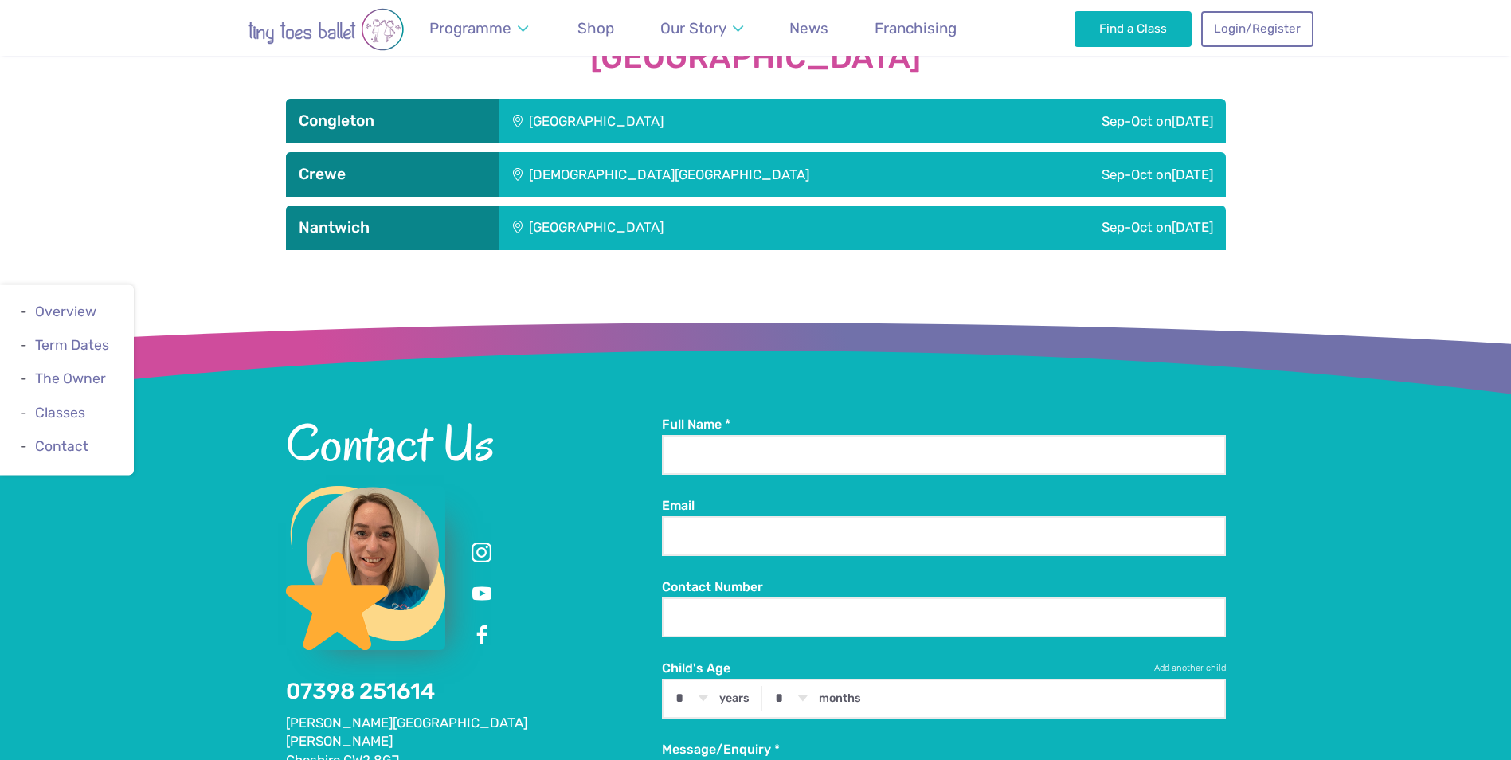 The image size is (1511, 760). What do you see at coordinates (360, 690) in the screenshot?
I see `a: 07398 251614` at bounding box center [360, 690].